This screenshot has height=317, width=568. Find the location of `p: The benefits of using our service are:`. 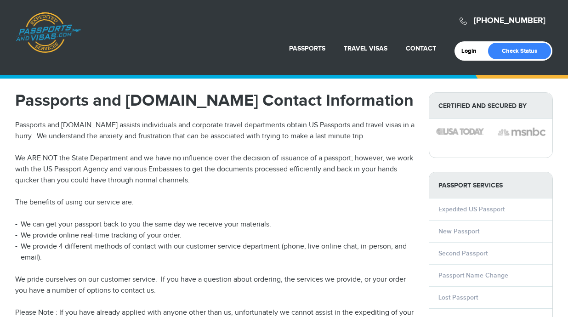

p: The benefits of using our service are: is located at coordinates (215, 203).